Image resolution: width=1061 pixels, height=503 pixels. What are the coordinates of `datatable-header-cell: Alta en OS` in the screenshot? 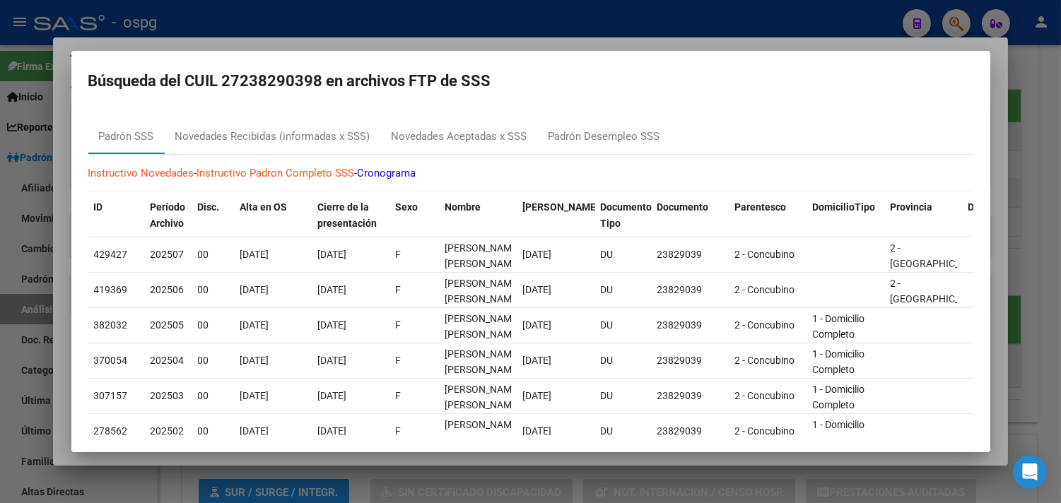 It's located at (273, 215).